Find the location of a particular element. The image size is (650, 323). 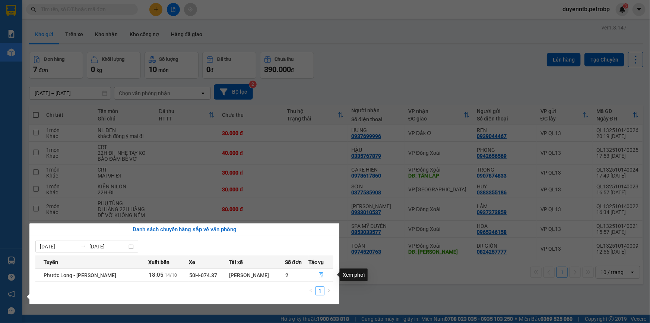

button: right is located at coordinates (329, 291).